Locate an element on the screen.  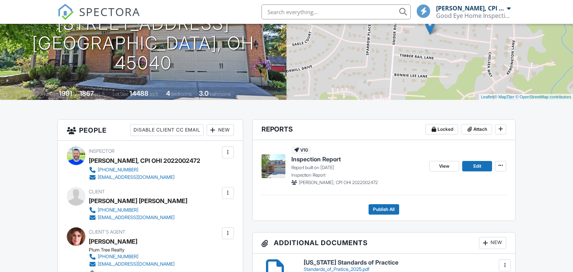
span: Built is located at coordinates (54, 94).